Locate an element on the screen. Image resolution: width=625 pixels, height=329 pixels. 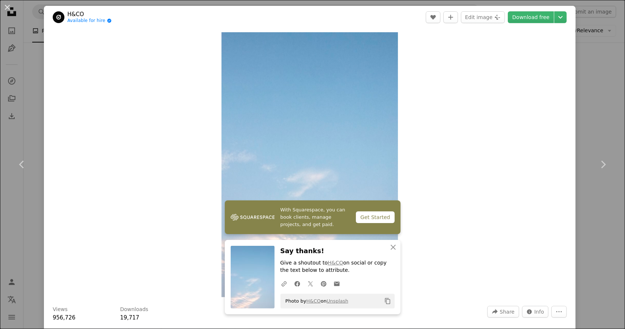
a: Share on Twitter is located at coordinates (310, 283).